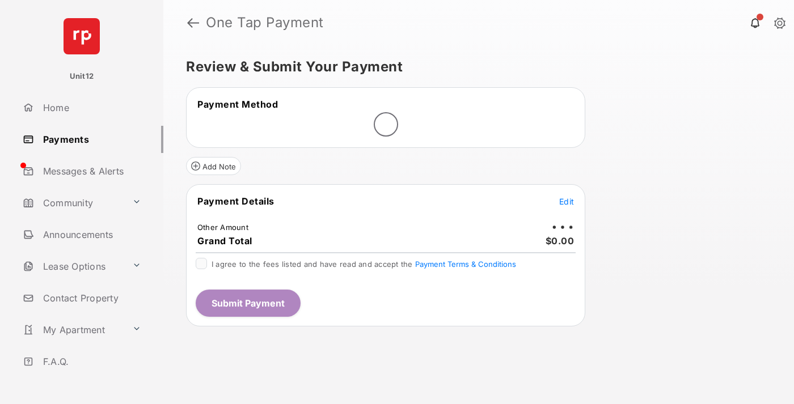  What do you see at coordinates (236, 201) in the screenshot?
I see `span: Payment Details` at bounding box center [236, 201].